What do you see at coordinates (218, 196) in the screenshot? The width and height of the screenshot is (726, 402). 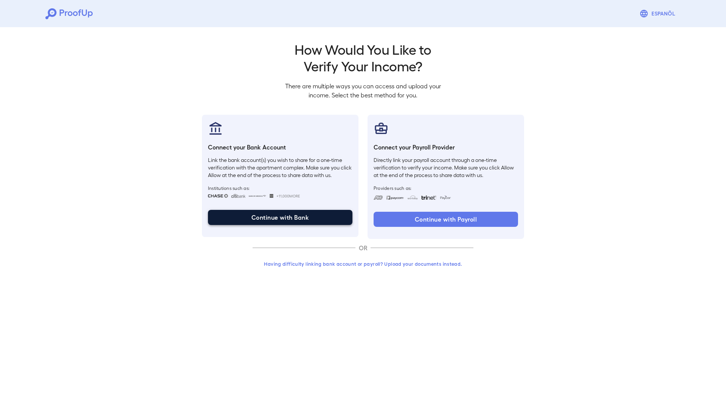 I see `img: chase.svg` at bounding box center [218, 196].